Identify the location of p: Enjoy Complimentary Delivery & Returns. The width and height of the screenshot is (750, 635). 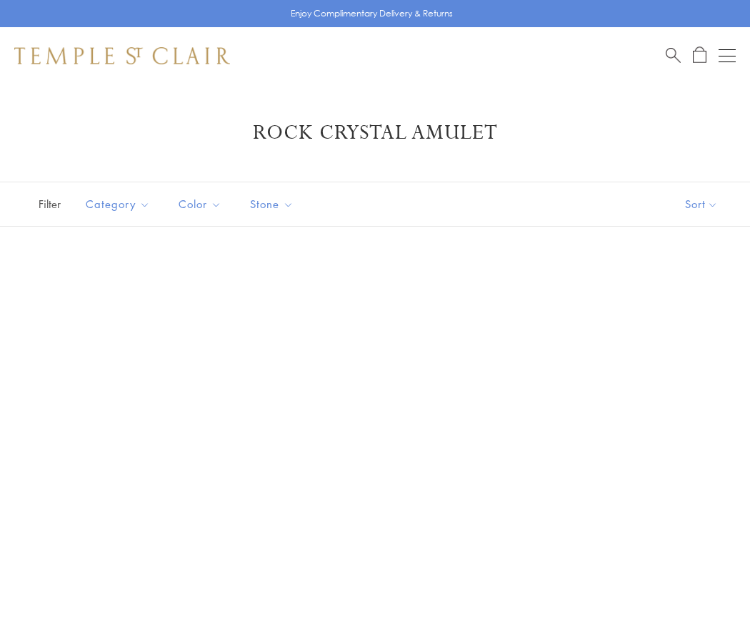
(372, 14).